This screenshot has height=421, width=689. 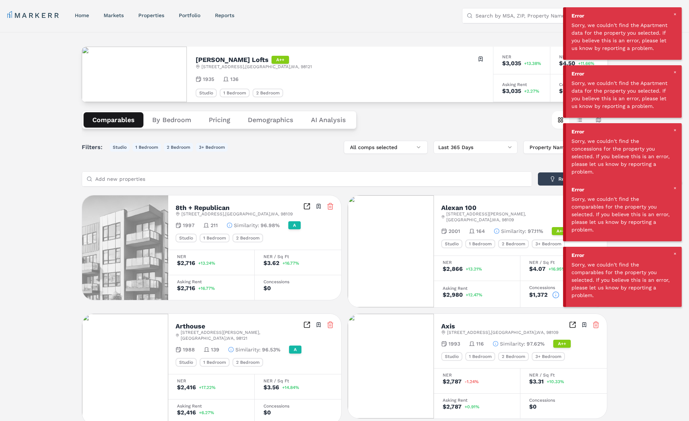 What do you see at coordinates (186, 413) in the screenshot?
I see `div: $2,416` at bounding box center [186, 413].